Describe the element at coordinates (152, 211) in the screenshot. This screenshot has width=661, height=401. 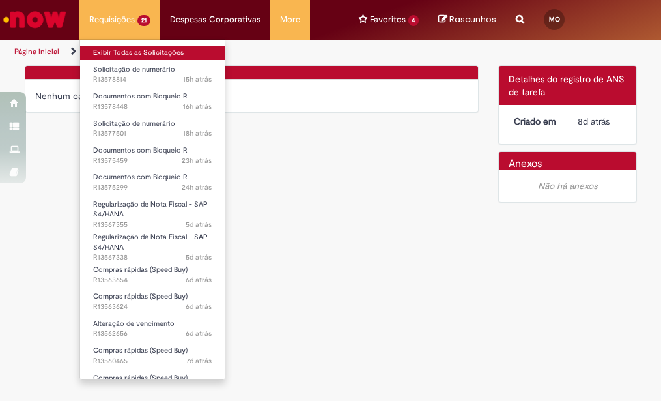
I see `a: Aberto R13567355 : Regularização de Nota Fiscal - SAP S4/HANA` at that location.